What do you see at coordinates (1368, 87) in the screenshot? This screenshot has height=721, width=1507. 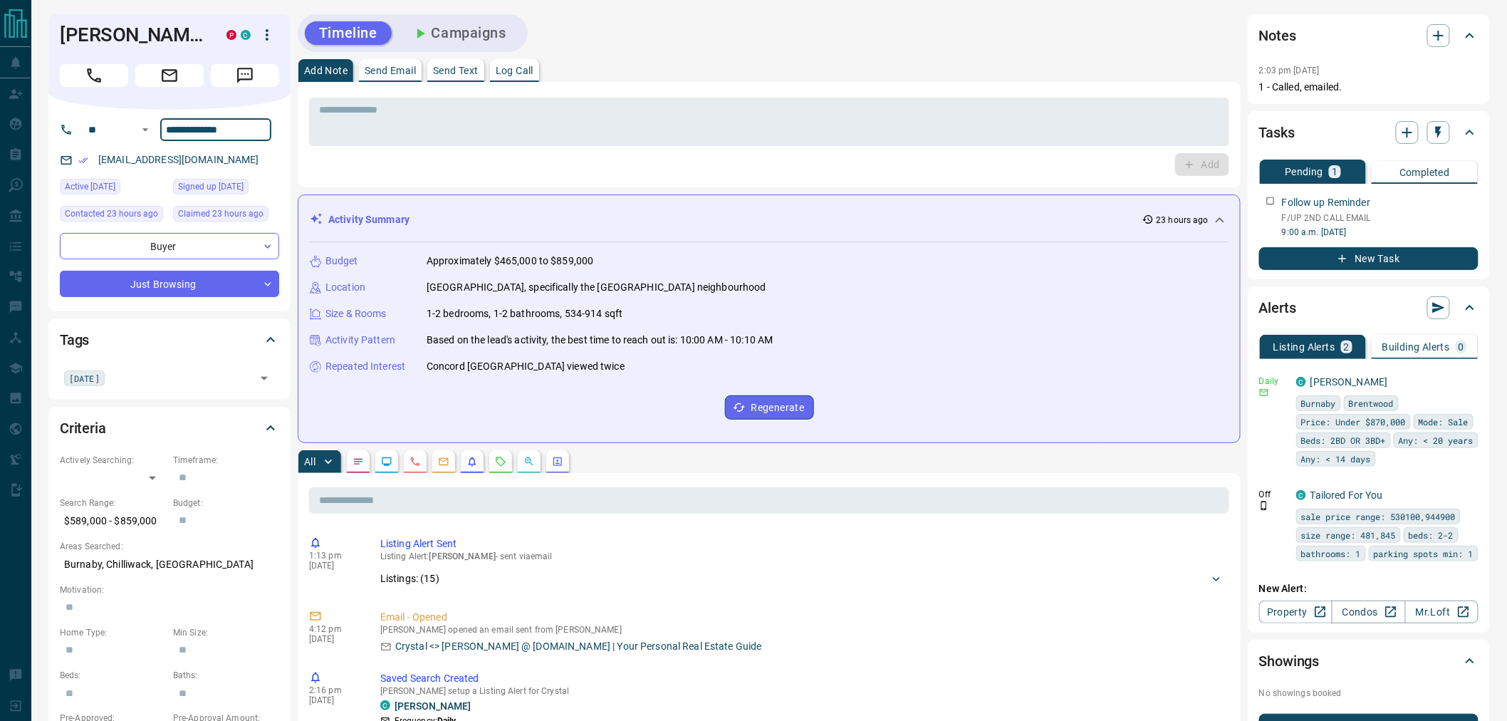 I see `p: 1 - Called, emailed.` at bounding box center [1368, 87].